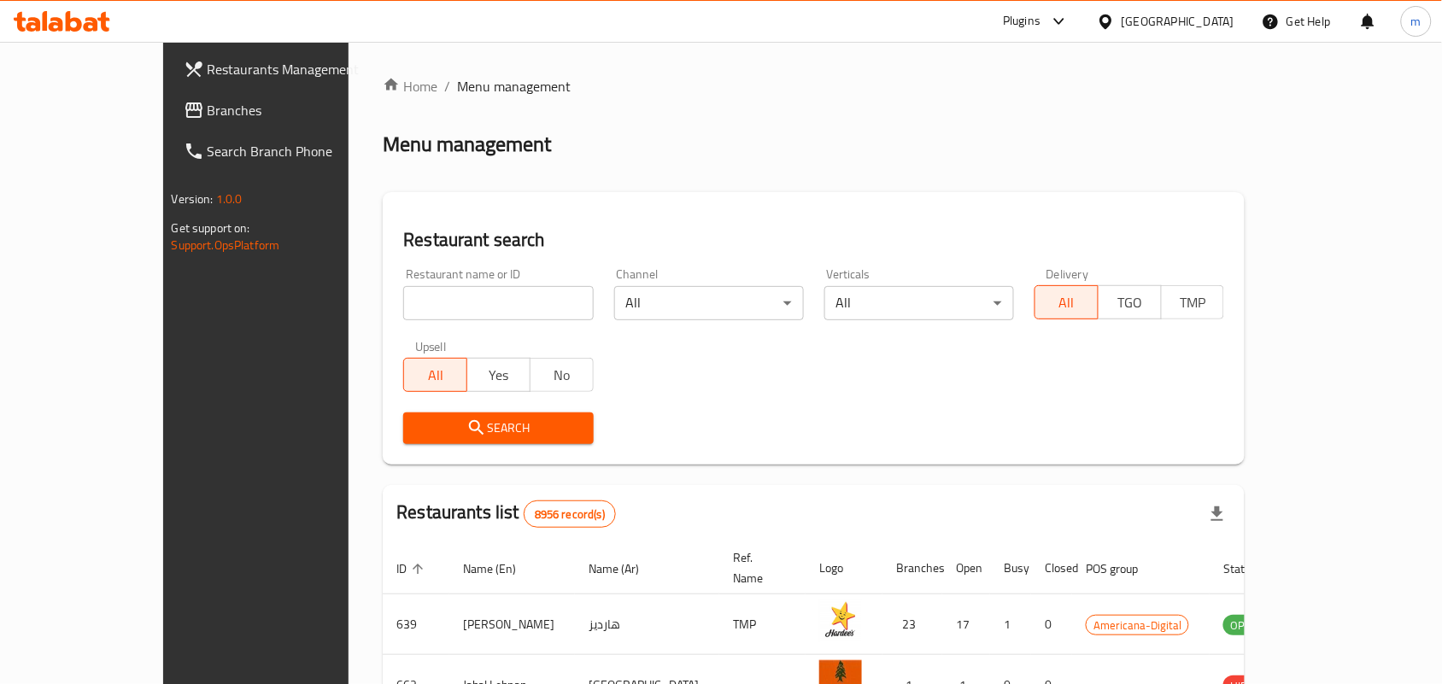  Describe the element at coordinates (299, 151) in the screenshot. I see `span: Search Branch Phone` at that location.